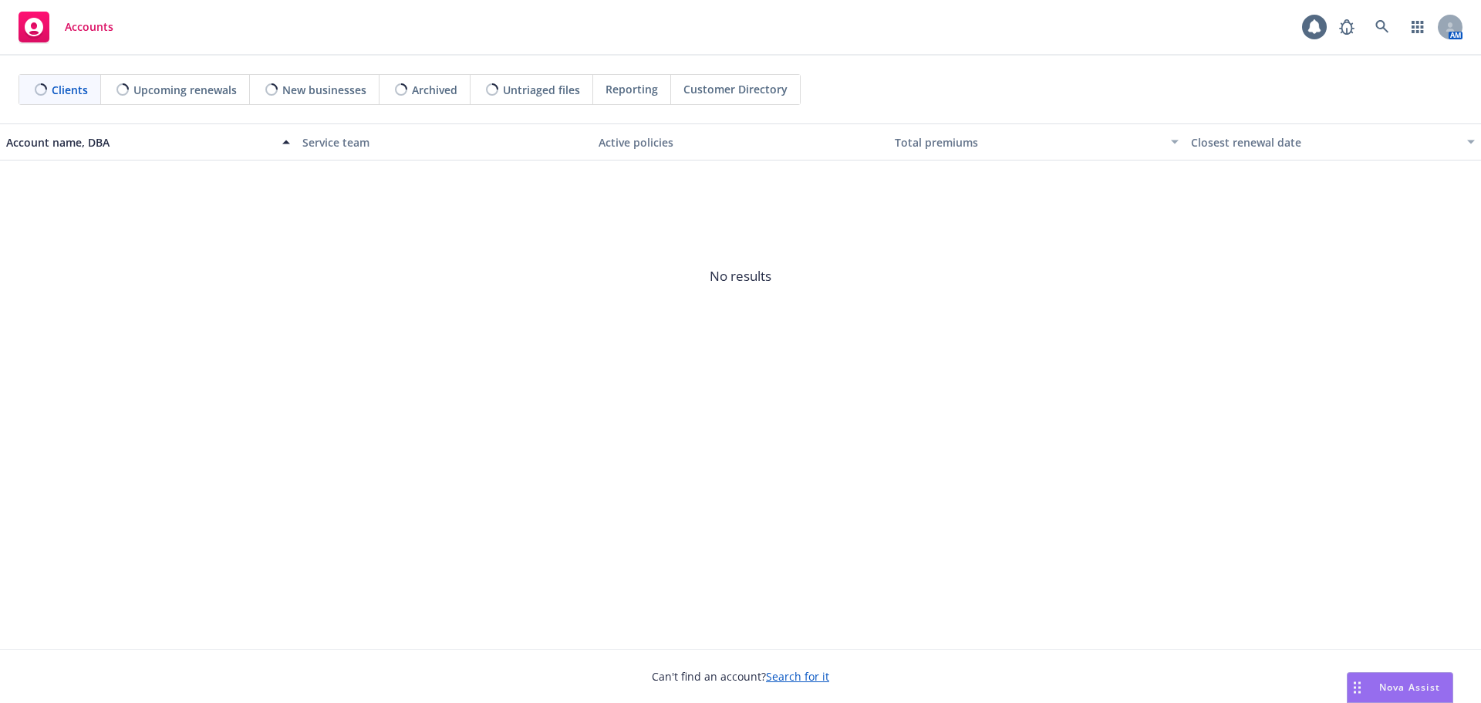 This screenshot has width=1481, height=703. Describe the element at coordinates (542, 89) in the screenshot. I see `span: Untriaged files` at that location.